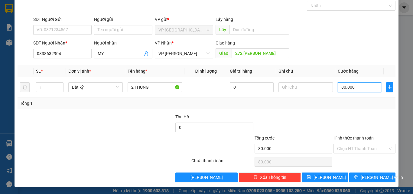  Describe the element at coordinates (222, 162) in the screenshot. I see `div: Chưa thanh toán` at that location.